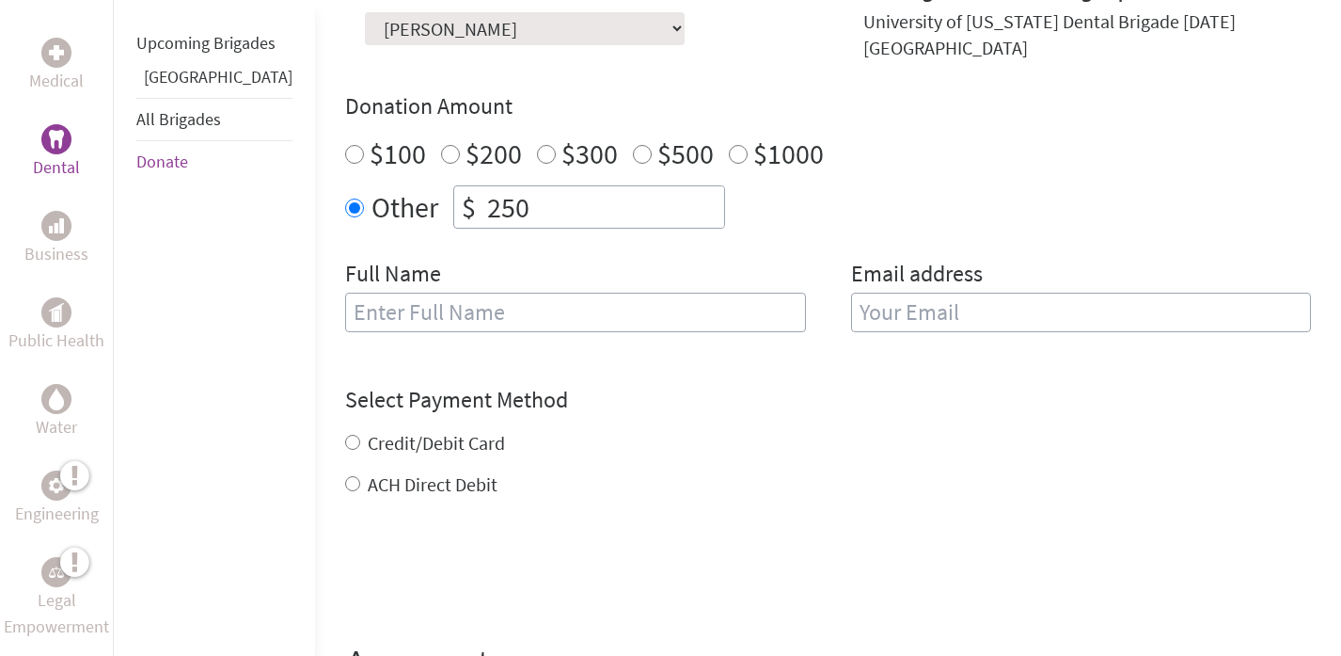  What do you see at coordinates (56, 66) in the screenshot?
I see `a: MedicalMedical` at bounding box center [56, 66].